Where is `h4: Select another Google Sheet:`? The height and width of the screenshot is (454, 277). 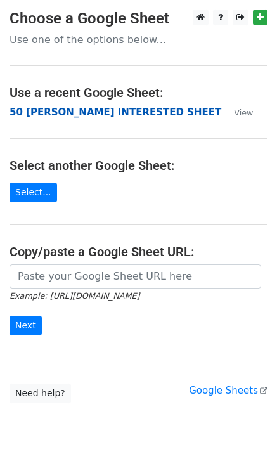 h4: Select another Google Sheet: is located at coordinates (138, 165).